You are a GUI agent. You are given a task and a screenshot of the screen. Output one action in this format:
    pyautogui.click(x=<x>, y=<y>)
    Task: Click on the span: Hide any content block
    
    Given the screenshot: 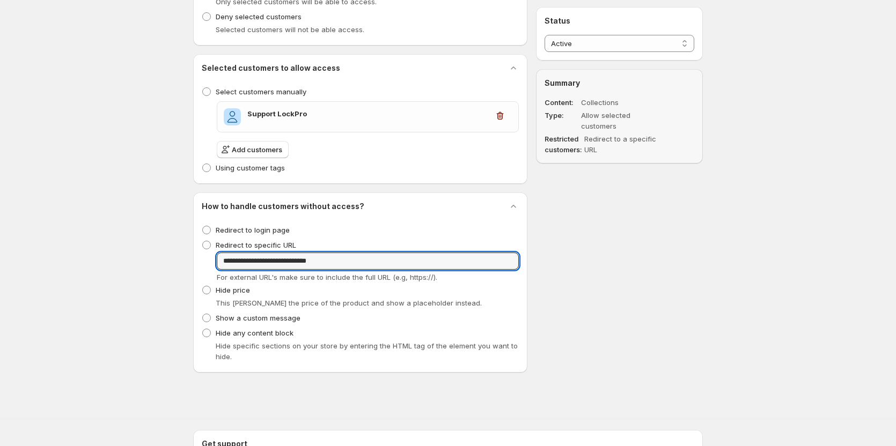 What is the action you would take?
    pyautogui.click(x=254, y=333)
    